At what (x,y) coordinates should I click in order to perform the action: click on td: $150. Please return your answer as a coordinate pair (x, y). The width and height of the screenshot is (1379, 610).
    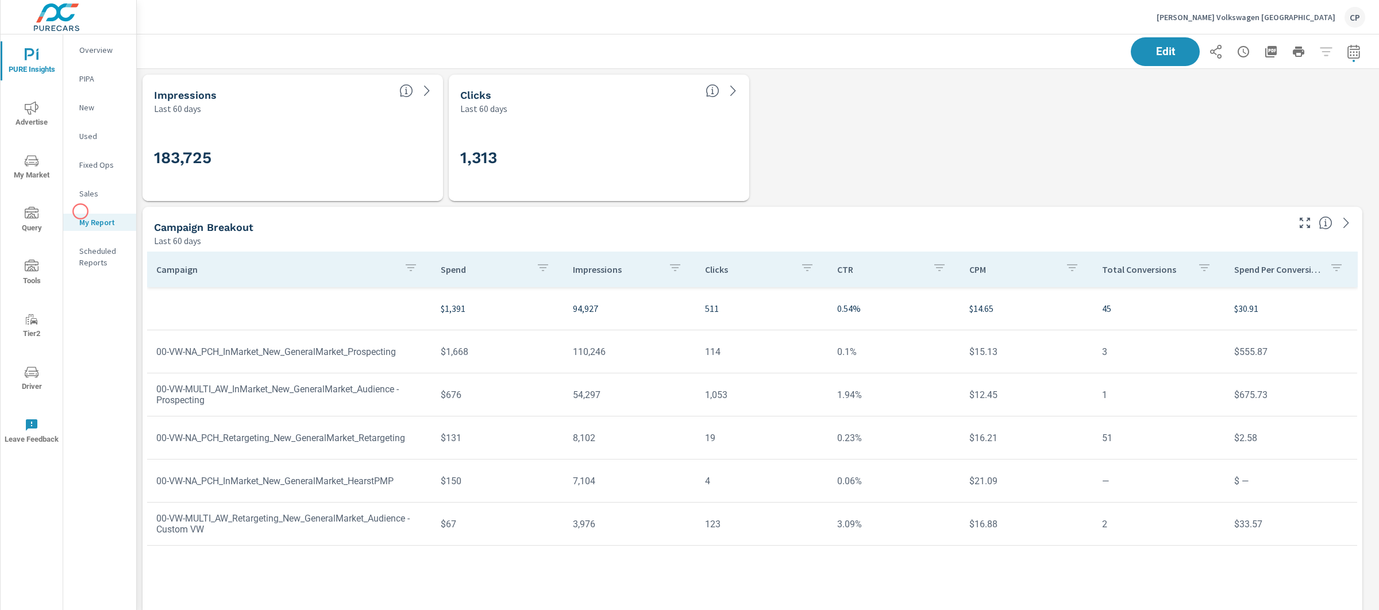
    Looking at the image, I should click on (498, 481).